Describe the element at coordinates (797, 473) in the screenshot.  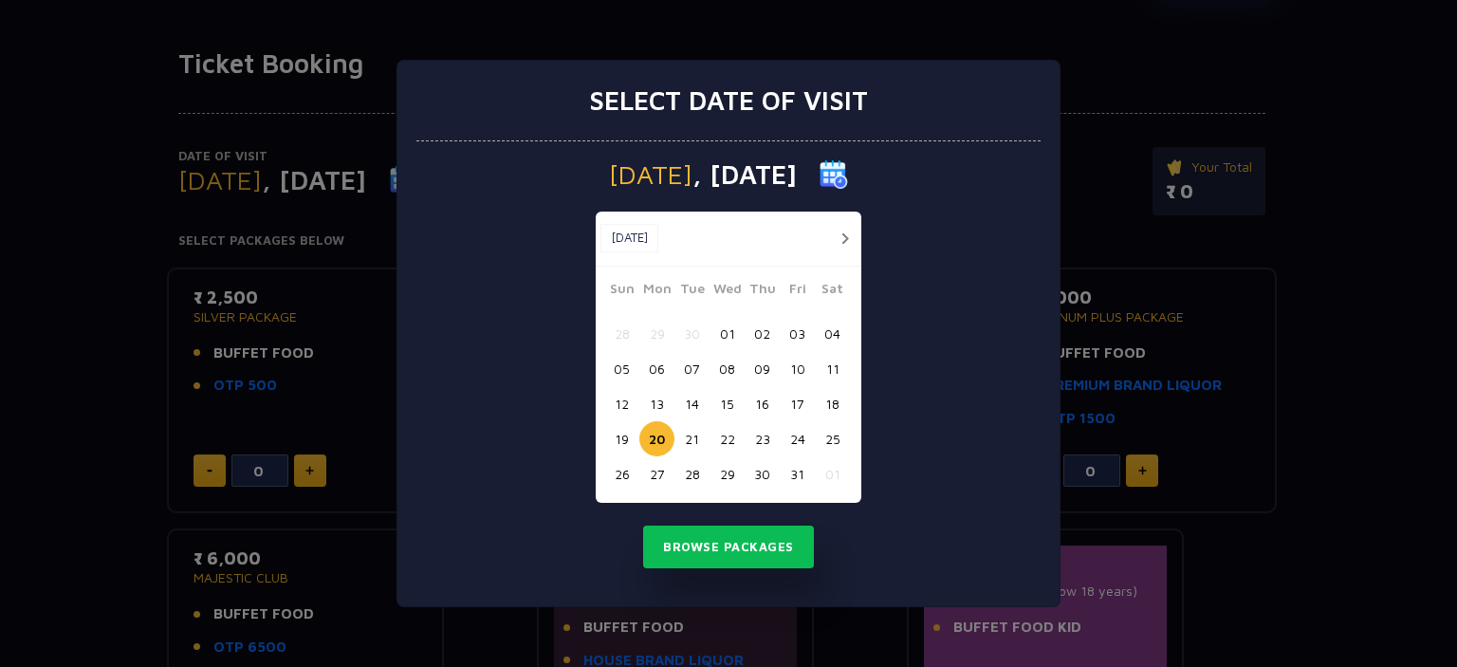
I see `button: 31` at that location.